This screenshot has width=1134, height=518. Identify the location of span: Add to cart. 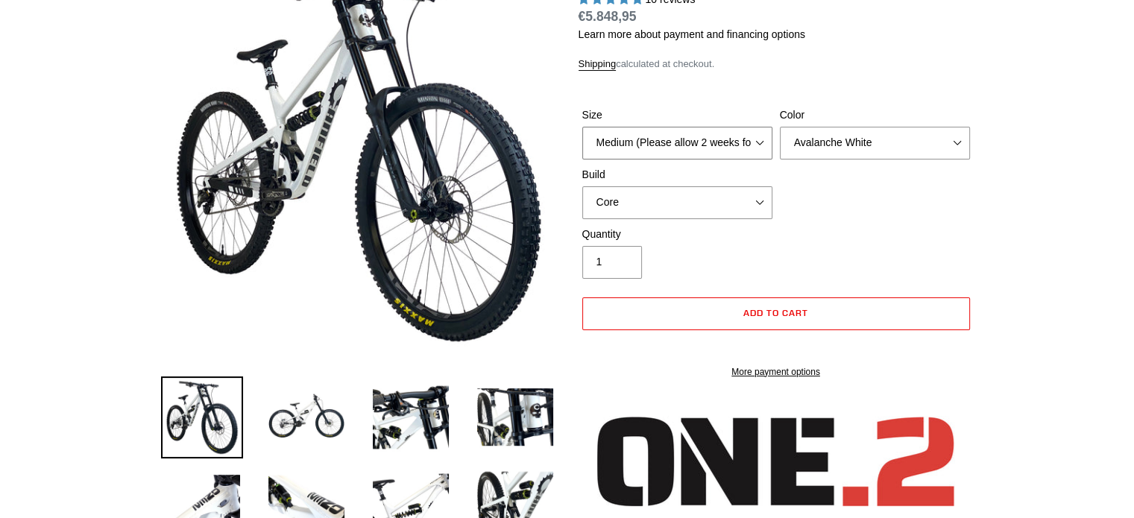
(775, 312).